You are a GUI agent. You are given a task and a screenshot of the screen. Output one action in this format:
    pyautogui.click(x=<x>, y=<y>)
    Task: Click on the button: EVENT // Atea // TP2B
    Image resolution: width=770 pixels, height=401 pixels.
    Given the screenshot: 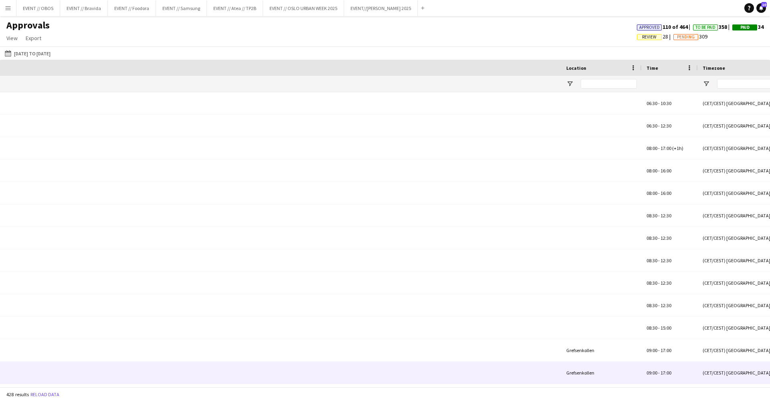 What is the action you would take?
    pyautogui.click(x=235, y=8)
    